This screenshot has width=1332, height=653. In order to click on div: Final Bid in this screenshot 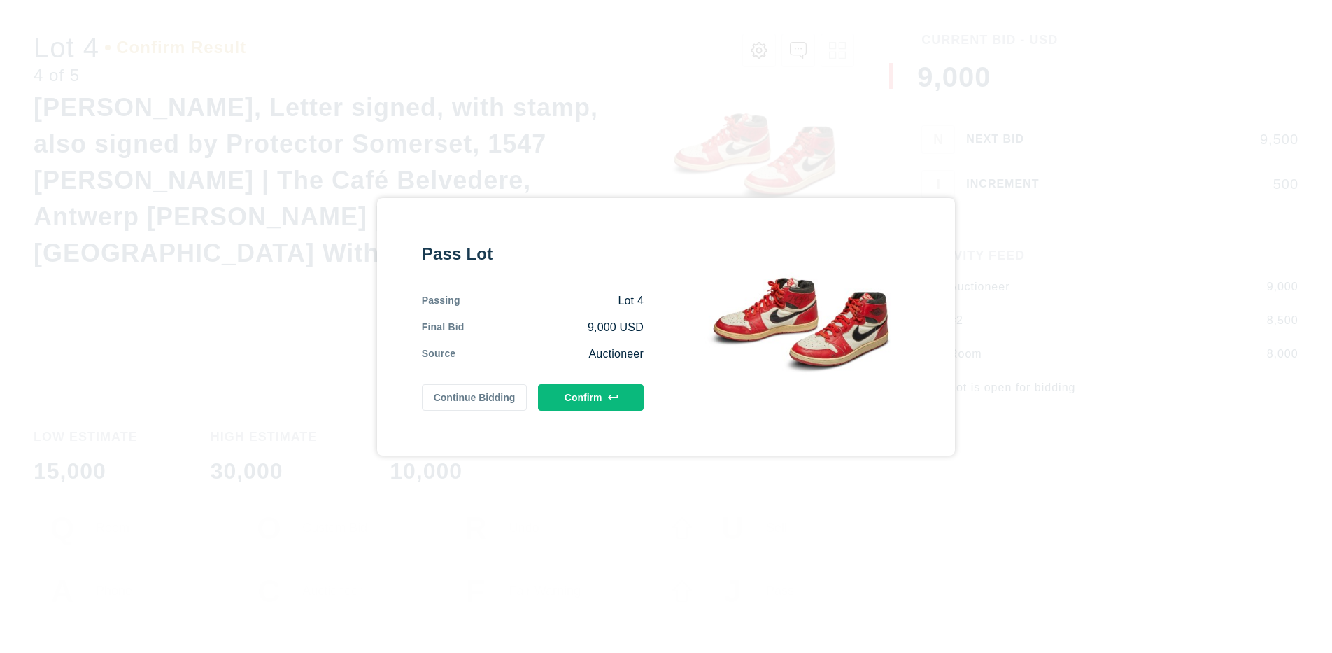, I will do `click(443, 327)`.